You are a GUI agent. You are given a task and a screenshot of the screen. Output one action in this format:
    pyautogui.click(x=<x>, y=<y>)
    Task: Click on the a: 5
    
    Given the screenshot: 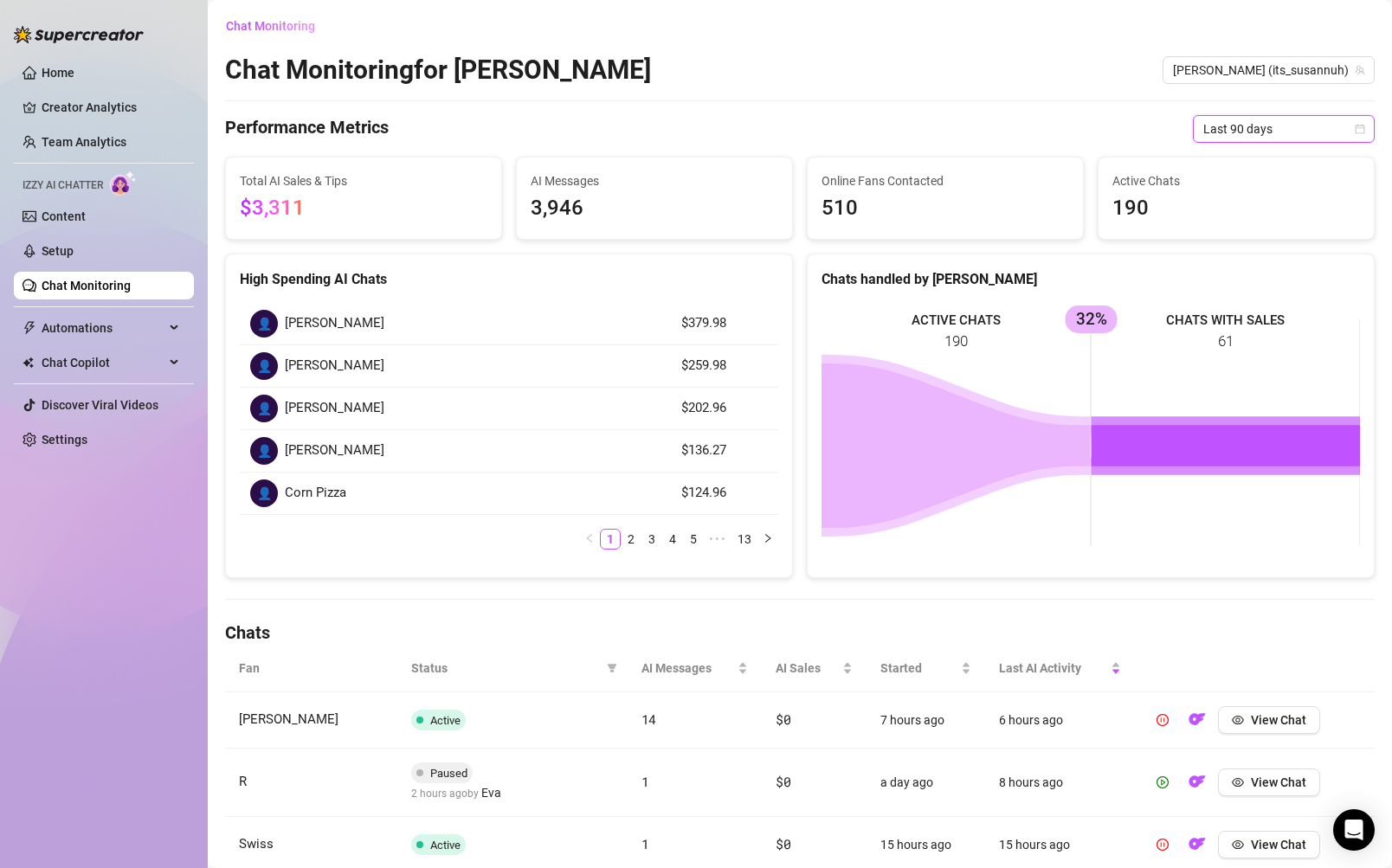 What is the action you would take?
    pyautogui.click(x=694, y=539)
    